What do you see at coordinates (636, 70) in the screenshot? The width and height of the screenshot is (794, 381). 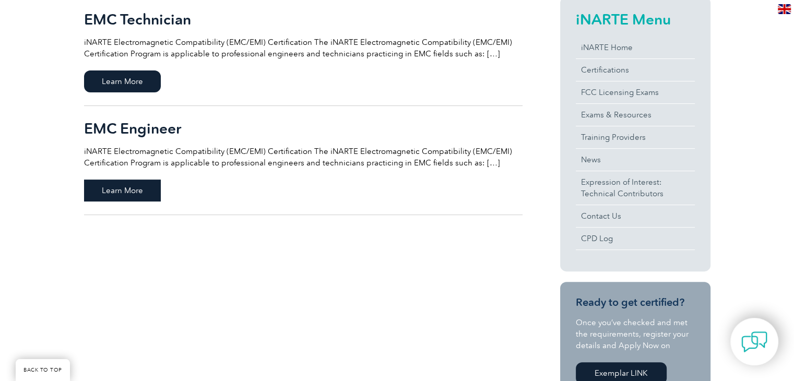 I see `a: Certifications` at bounding box center [636, 70].